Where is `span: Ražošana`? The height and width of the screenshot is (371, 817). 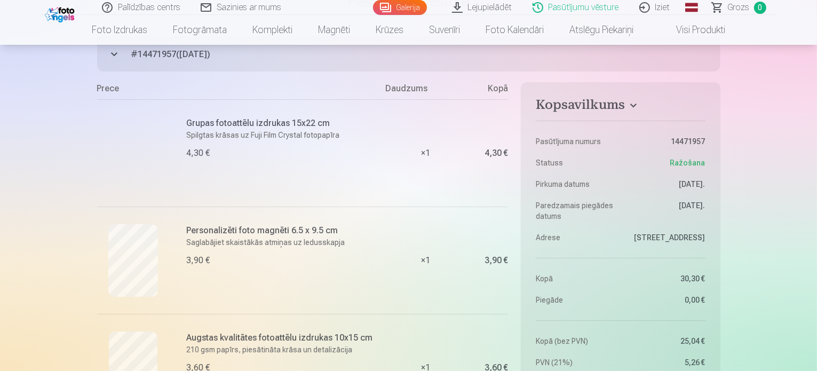
span: Ražošana is located at coordinates (688, 163).